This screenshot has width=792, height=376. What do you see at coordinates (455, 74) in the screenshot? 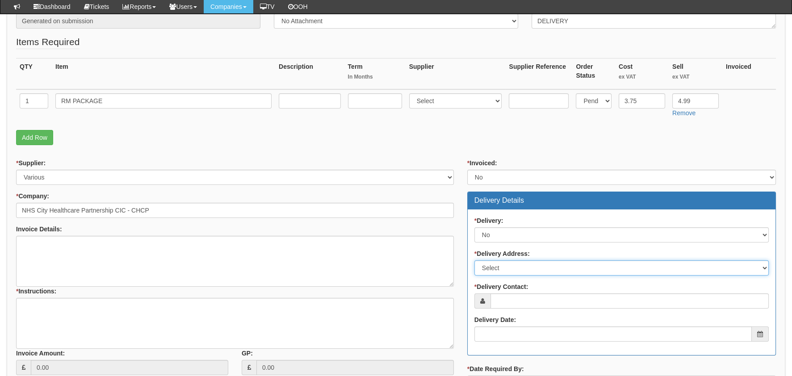
I see `th: Supplier` at bounding box center [455, 74].